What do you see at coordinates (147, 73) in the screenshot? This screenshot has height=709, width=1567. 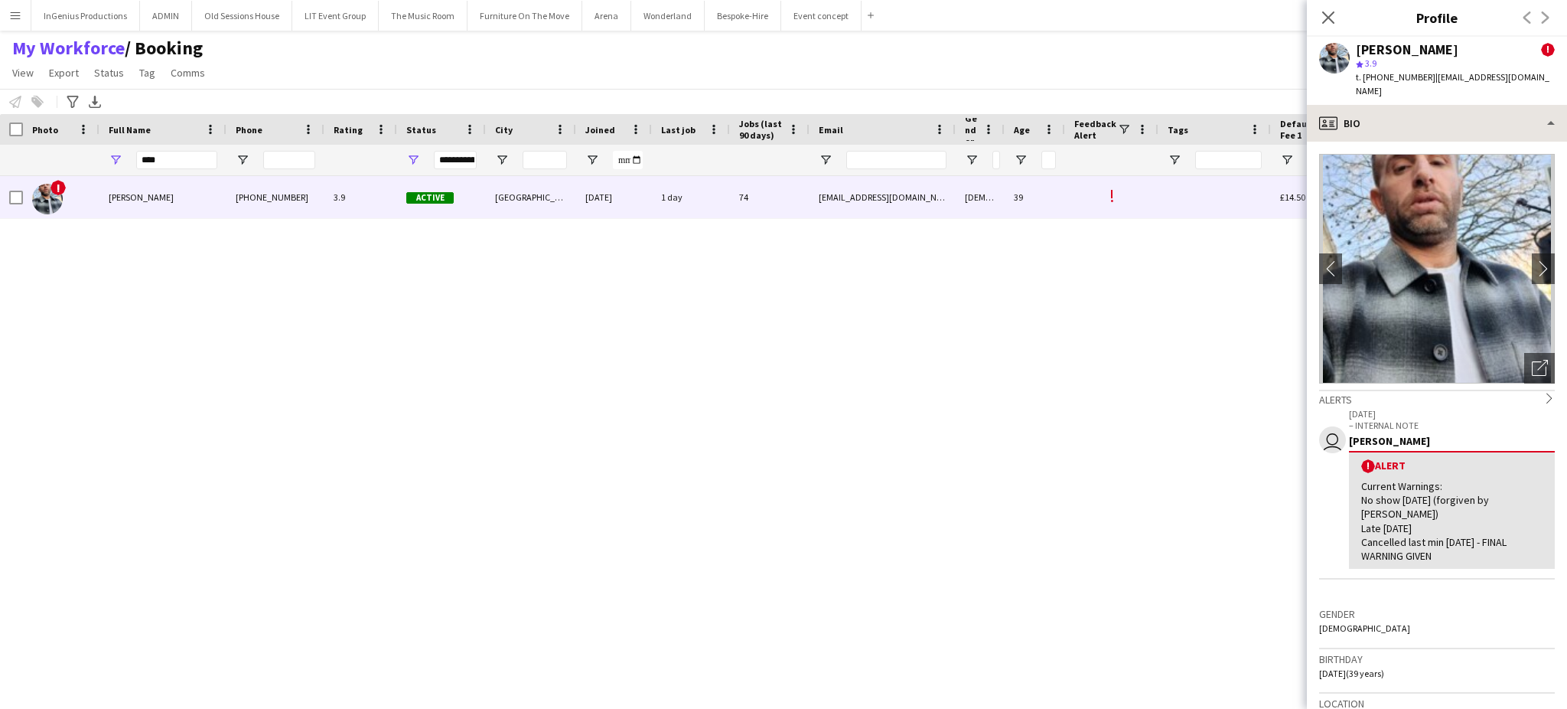 I see `a: Tag` at bounding box center [147, 73].